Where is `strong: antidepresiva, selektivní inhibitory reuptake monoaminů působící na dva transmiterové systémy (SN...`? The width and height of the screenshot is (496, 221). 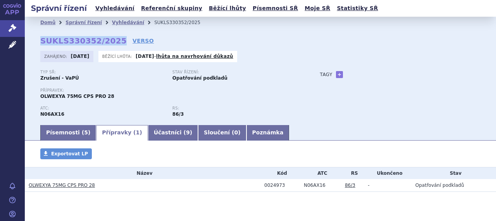
strong: antidepresiva, selektivní inhibitory reuptake monoaminů působící na dva transmiterové systémy (SN... is located at coordinates (178, 114).